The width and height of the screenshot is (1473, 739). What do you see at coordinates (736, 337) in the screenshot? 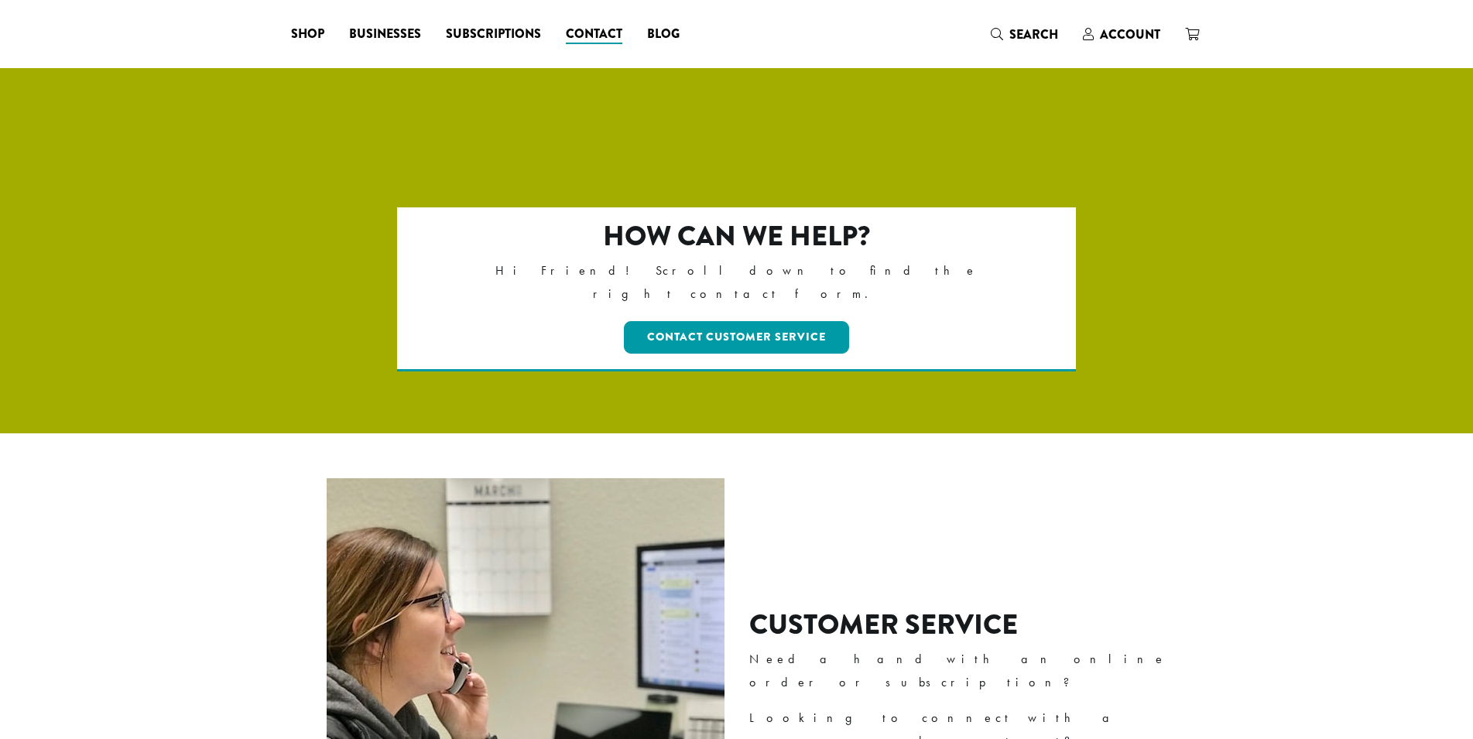
I see `a: Contact Customer Service` at bounding box center [736, 337].